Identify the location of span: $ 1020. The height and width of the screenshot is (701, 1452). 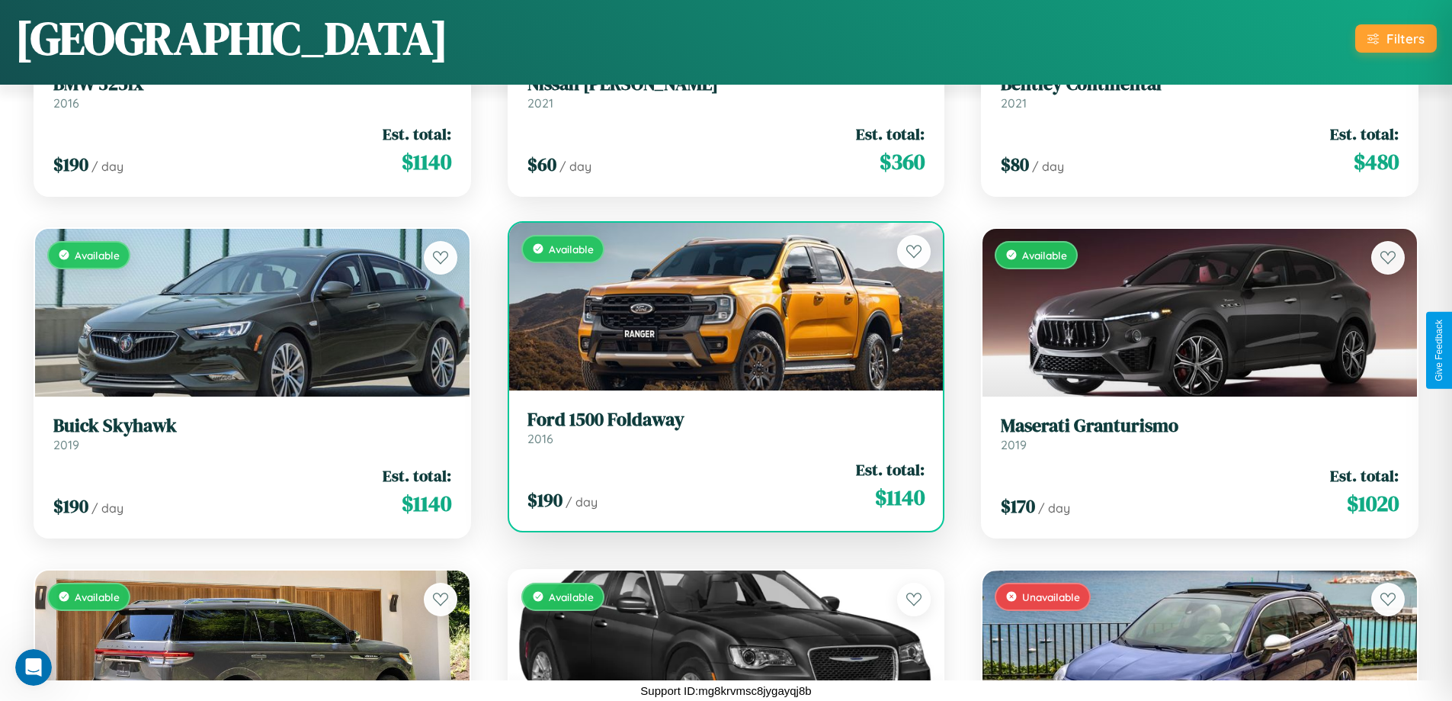
(1373, 503).